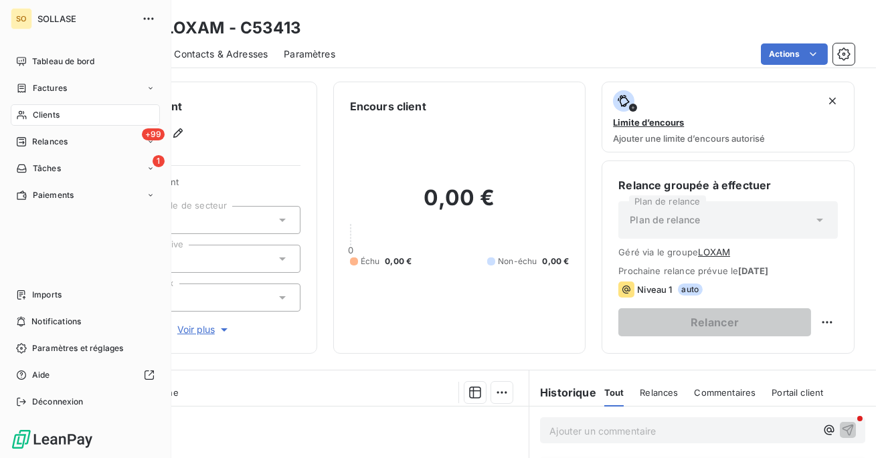 Image resolution: width=876 pixels, height=458 pixels. Describe the element at coordinates (665, 220) in the screenshot. I see `span: Plan de relance` at that location.